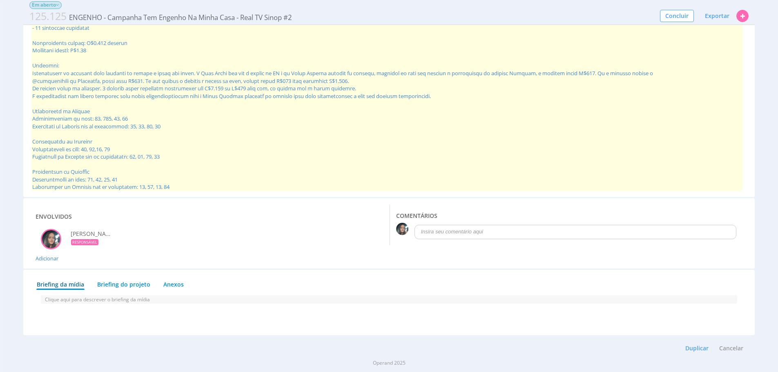  What do you see at coordinates (174, 282) in the screenshot?
I see `a: Anexos` at bounding box center [174, 282].